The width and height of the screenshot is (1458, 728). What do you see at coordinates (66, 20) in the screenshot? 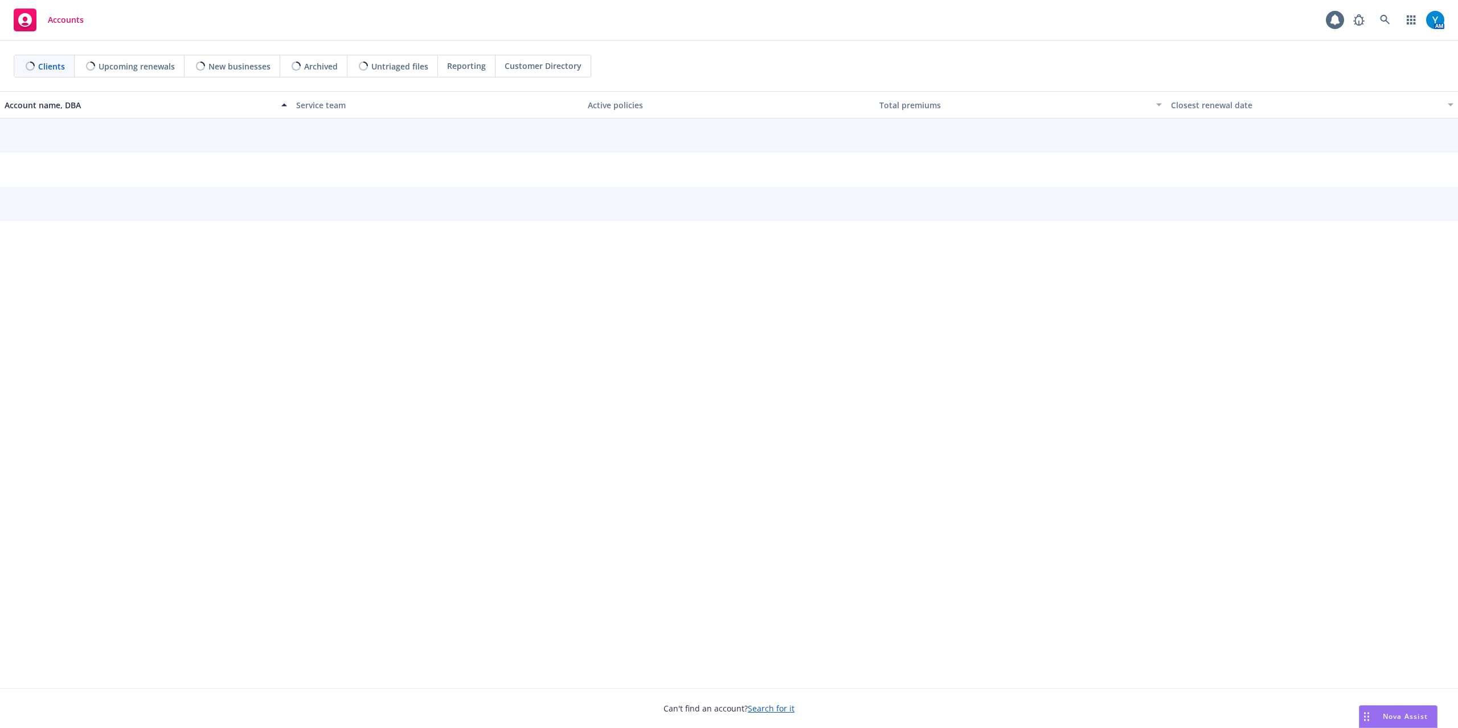
I see `span: Accounts` at bounding box center [66, 20].